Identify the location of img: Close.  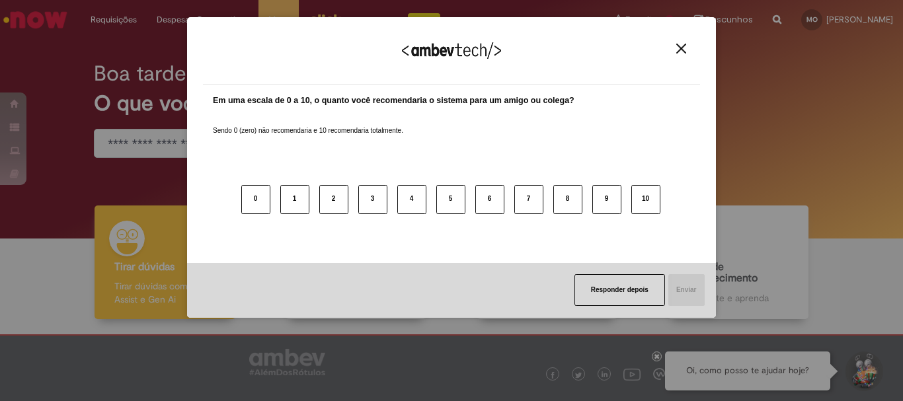
(681, 48).